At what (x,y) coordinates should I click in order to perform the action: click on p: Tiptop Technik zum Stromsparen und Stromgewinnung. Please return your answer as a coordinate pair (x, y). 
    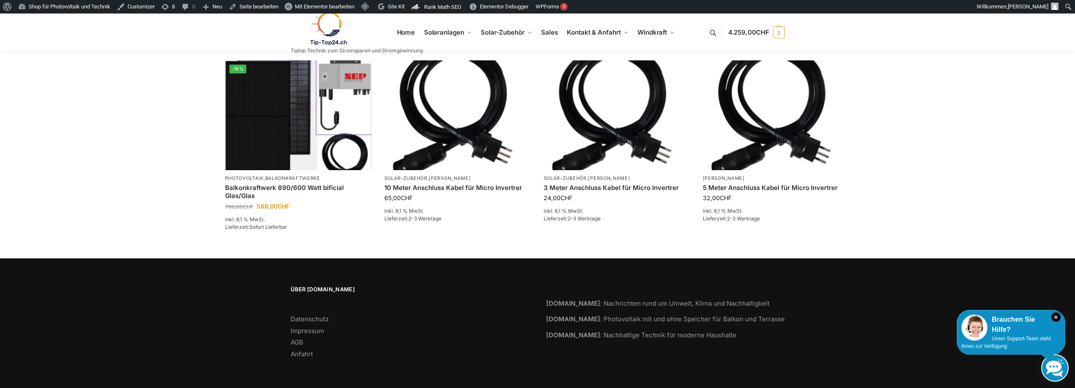
    Looking at the image, I should click on (357, 51).